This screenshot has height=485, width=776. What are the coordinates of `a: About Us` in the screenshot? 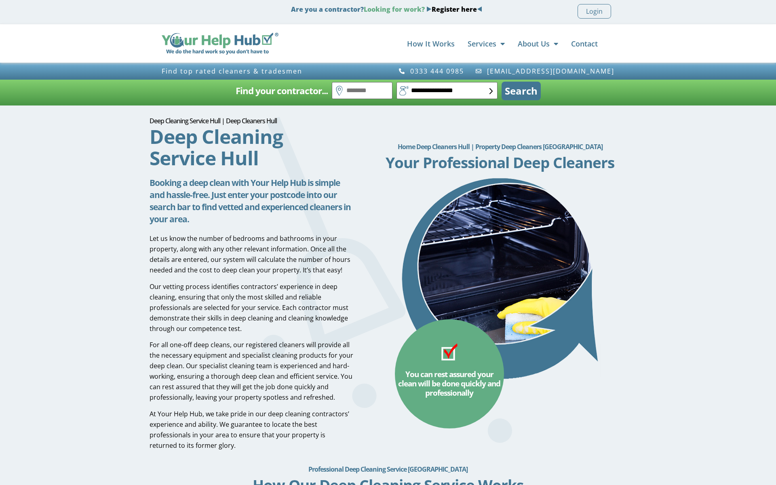 It's located at (538, 44).